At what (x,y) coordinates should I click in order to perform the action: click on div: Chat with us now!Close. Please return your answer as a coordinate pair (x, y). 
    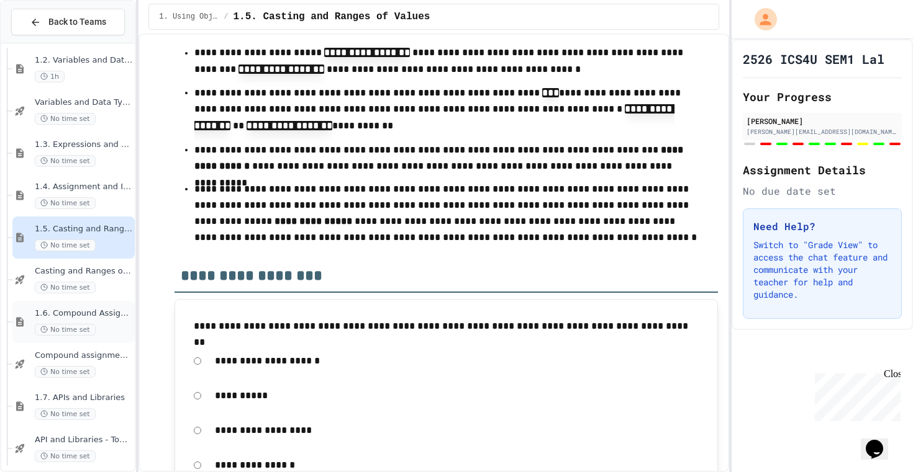
    Looking at the image, I should click on (45, 42).